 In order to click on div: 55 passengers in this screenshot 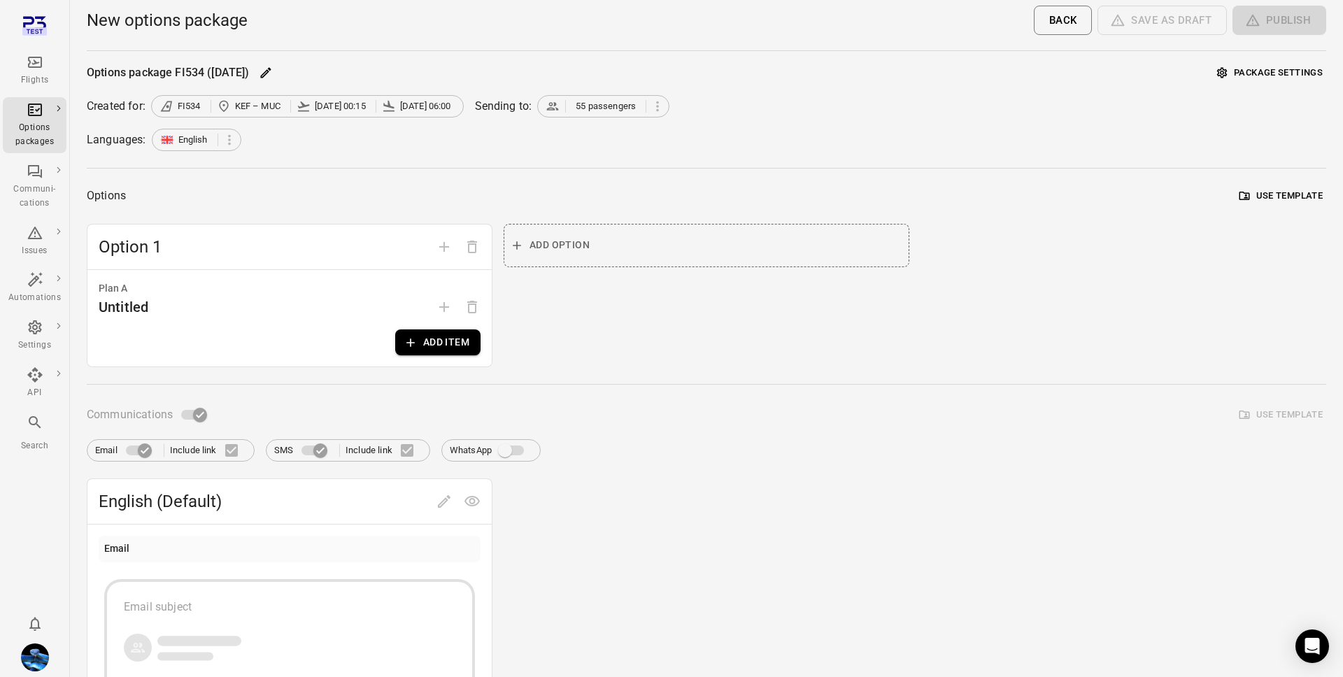, I will do `click(603, 106)`.